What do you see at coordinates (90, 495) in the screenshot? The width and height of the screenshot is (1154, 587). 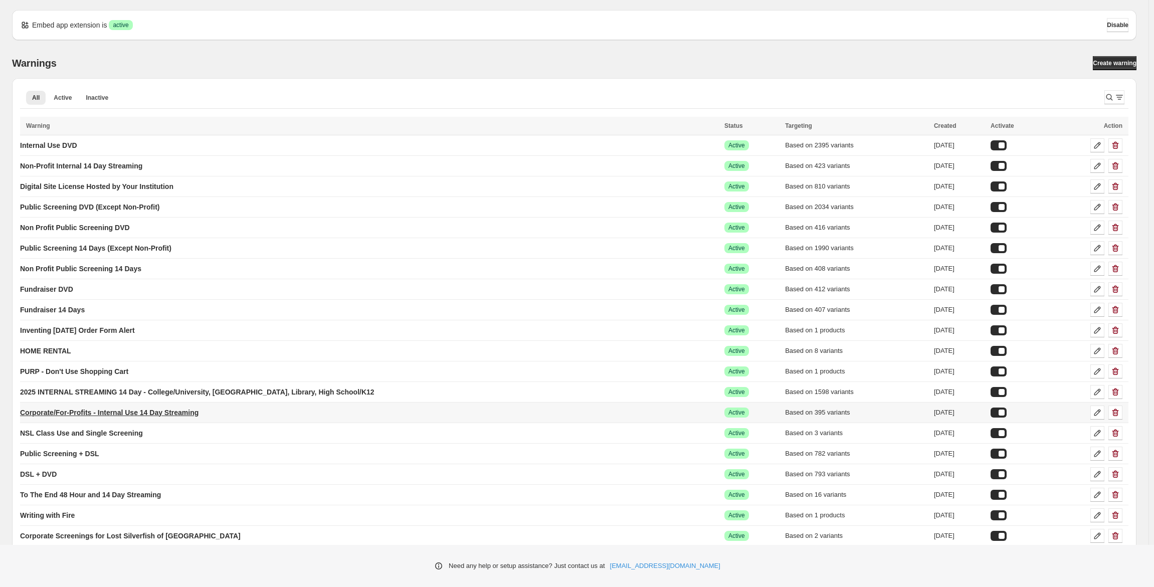 I see `a: To The End 48 Hour and 14 Day Streaming` at bounding box center [90, 495].